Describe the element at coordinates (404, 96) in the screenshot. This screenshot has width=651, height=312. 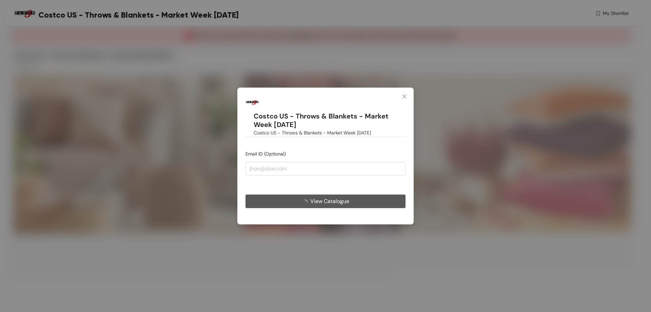
I see `span: close` at that location.